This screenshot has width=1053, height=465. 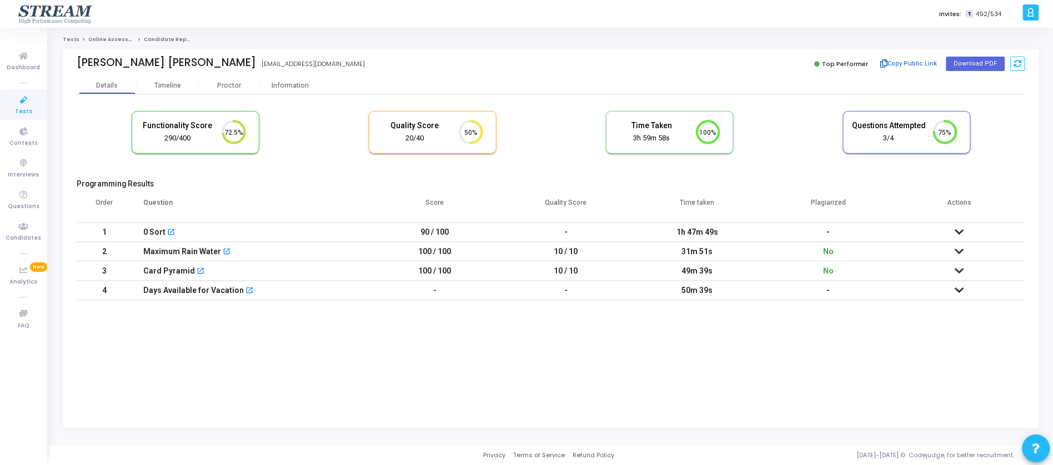 What do you see at coordinates (969, 14) in the screenshot?
I see `span: T` at bounding box center [969, 14].